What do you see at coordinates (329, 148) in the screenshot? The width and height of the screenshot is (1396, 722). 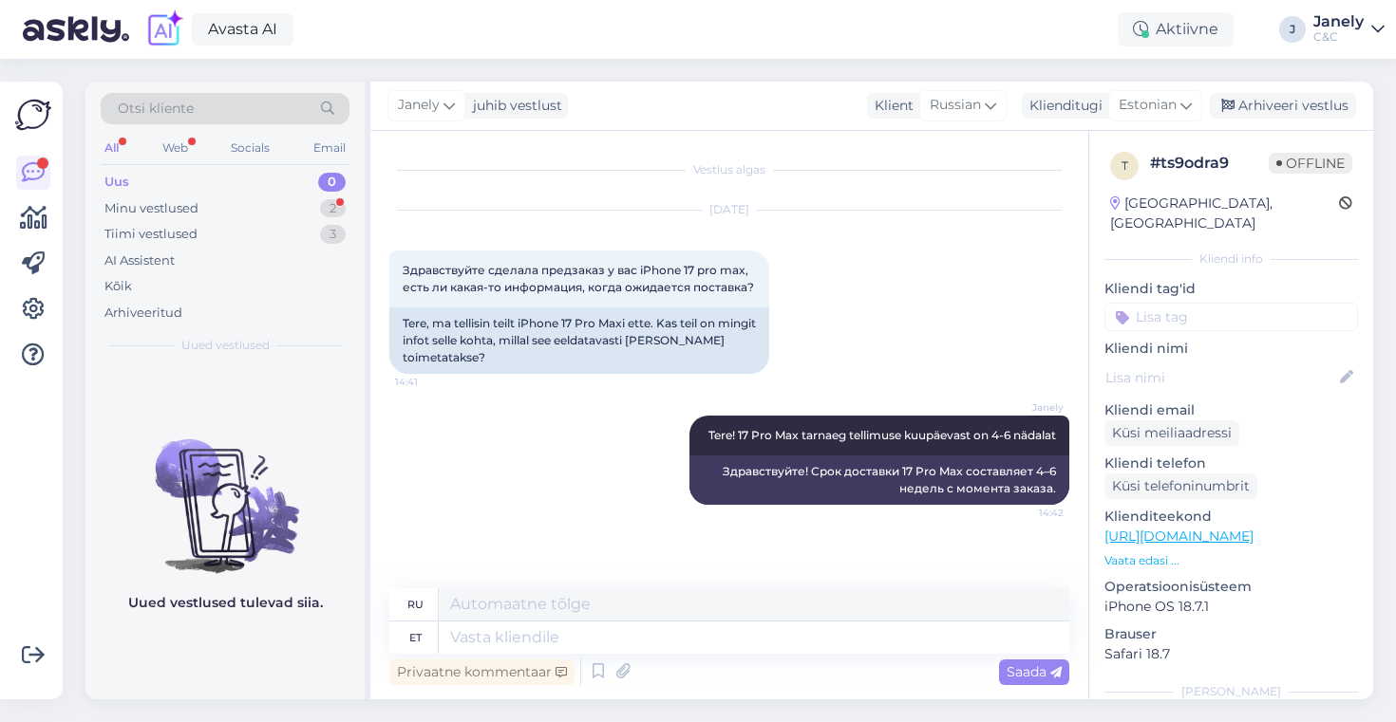 I see `div: Email` at bounding box center [329, 148].